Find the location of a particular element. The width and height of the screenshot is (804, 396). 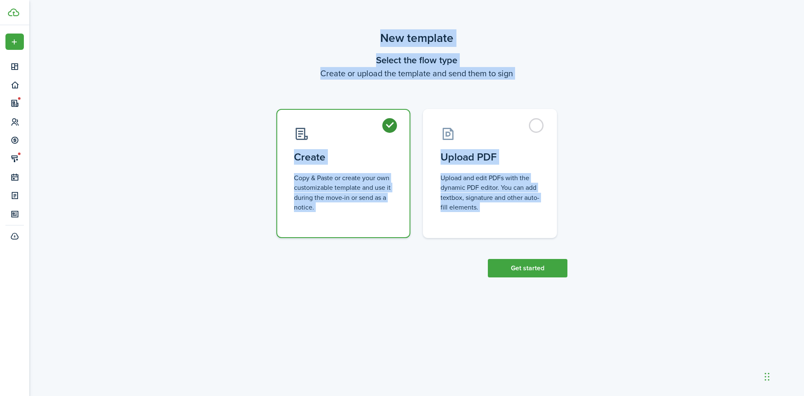

wizard-step-header-description: Create or upload the template and send them to sign is located at coordinates (417, 73).